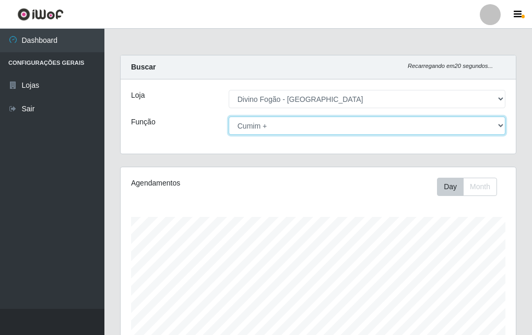 The height and width of the screenshot is (335, 532). Describe the element at coordinates (450, 186) in the screenshot. I see `button: Day` at that location.